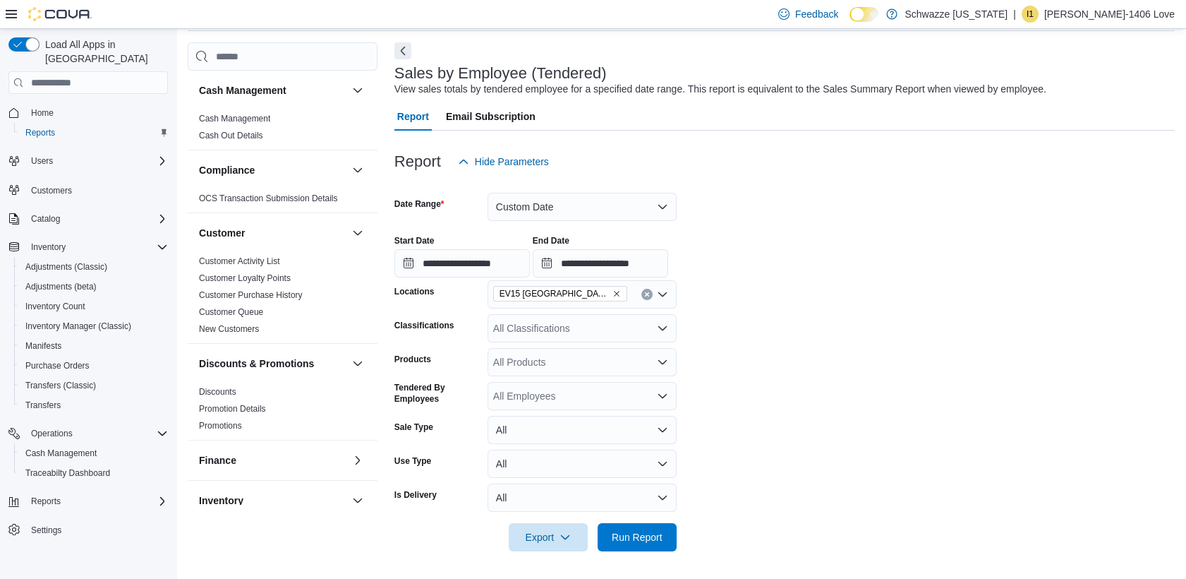 The width and height of the screenshot is (1186, 579). I want to click on span: Report, so click(413, 116).